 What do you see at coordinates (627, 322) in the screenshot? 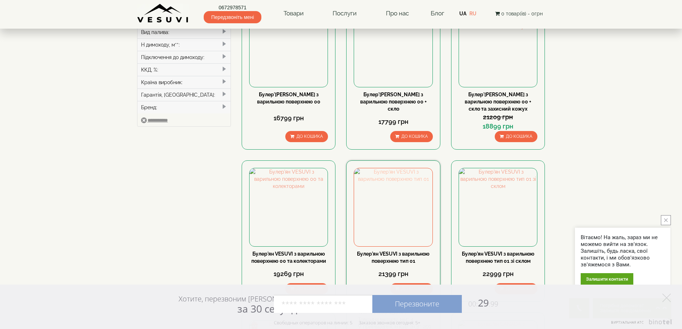
I see `span: Виртуальная АТС` at bounding box center [627, 322].